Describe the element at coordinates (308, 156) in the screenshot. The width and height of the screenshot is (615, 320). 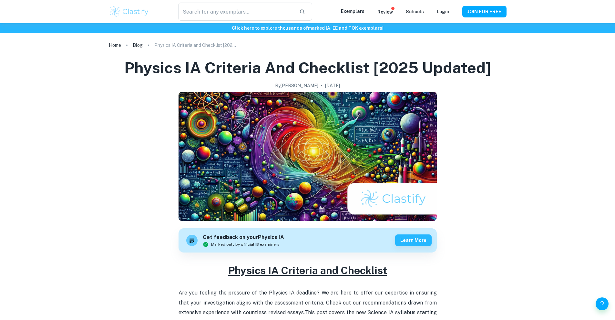
I see `img: Physics IA Criteria and Checklist [2025 updated] cover image` at that location.